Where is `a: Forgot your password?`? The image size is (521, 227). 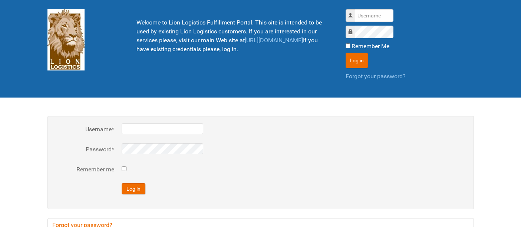
a: Forgot your password? is located at coordinates (375, 76).